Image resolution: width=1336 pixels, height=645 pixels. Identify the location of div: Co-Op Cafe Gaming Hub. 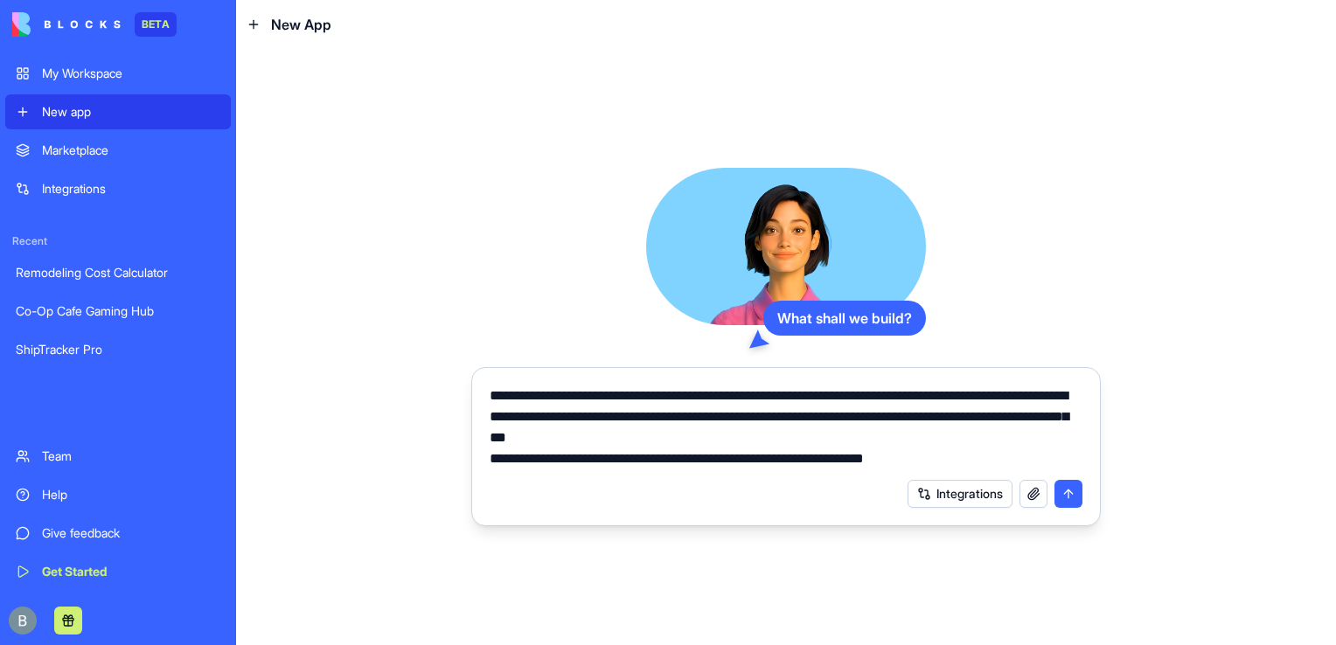
(118, 311).